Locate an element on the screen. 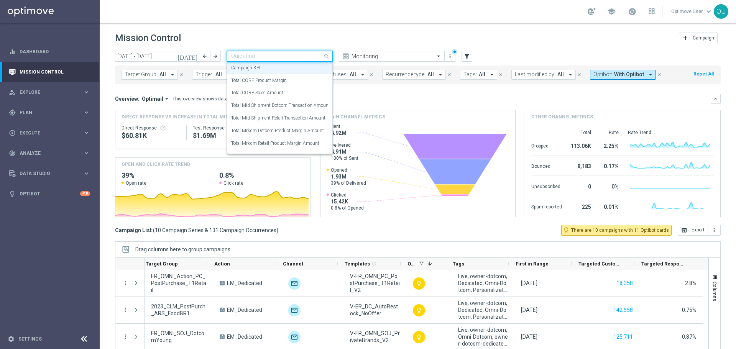  ng-select: Campaign KPI is located at coordinates (280, 56).